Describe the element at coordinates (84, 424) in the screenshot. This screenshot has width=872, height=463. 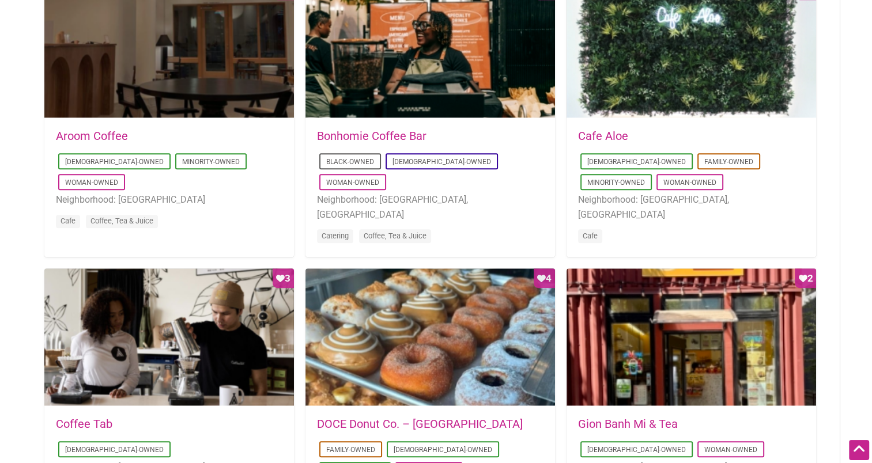
I see `a: Coffee Tab` at that location.